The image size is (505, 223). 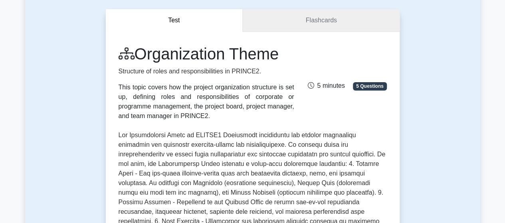 I want to click on h1: Organization Theme, so click(x=206, y=54).